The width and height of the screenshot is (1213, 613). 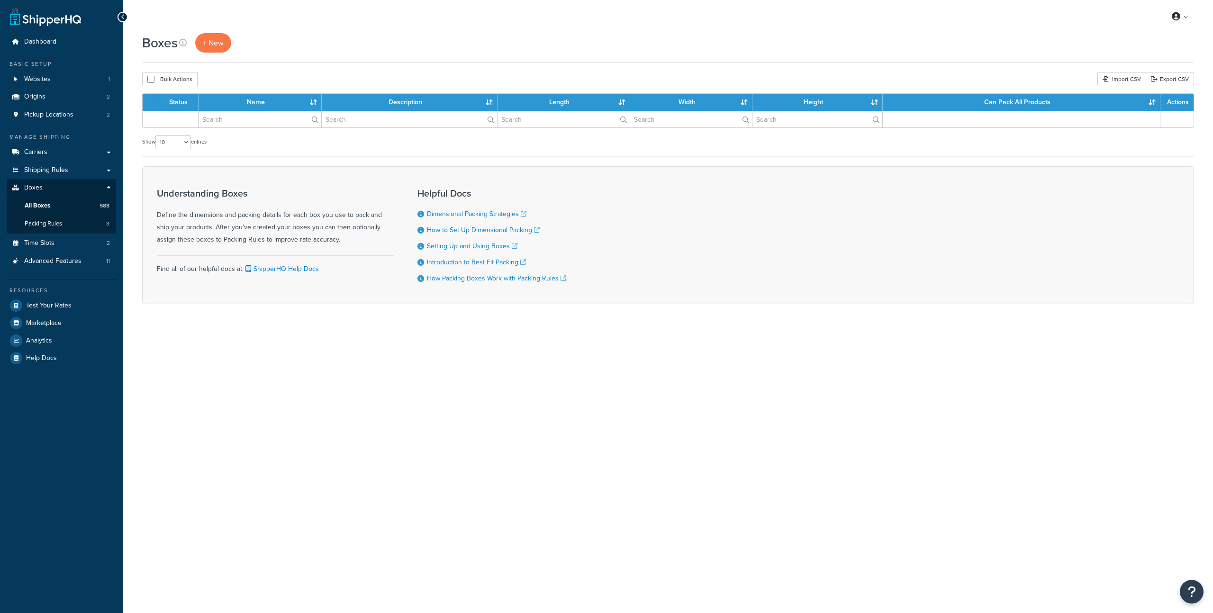 I want to click on li: Websites, so click(x=62, y=79).